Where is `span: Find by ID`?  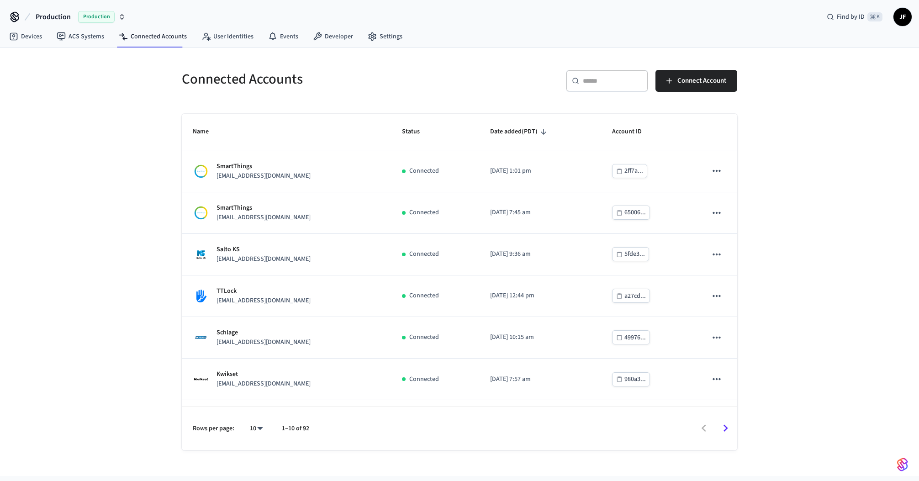
span: Find by ID is located at coordinates (850, 17).